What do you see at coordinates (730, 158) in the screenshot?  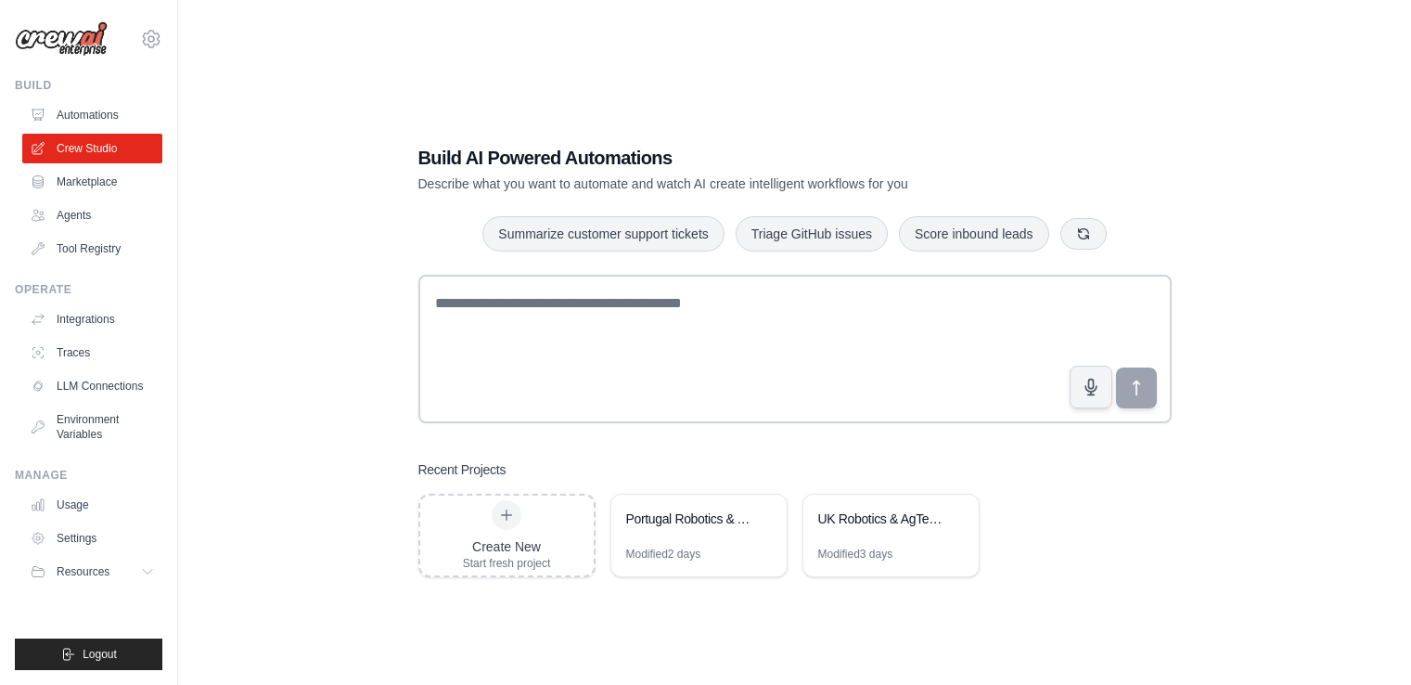 I see `h1: Build AI Powered Automations` at bounding box center [730, 158].